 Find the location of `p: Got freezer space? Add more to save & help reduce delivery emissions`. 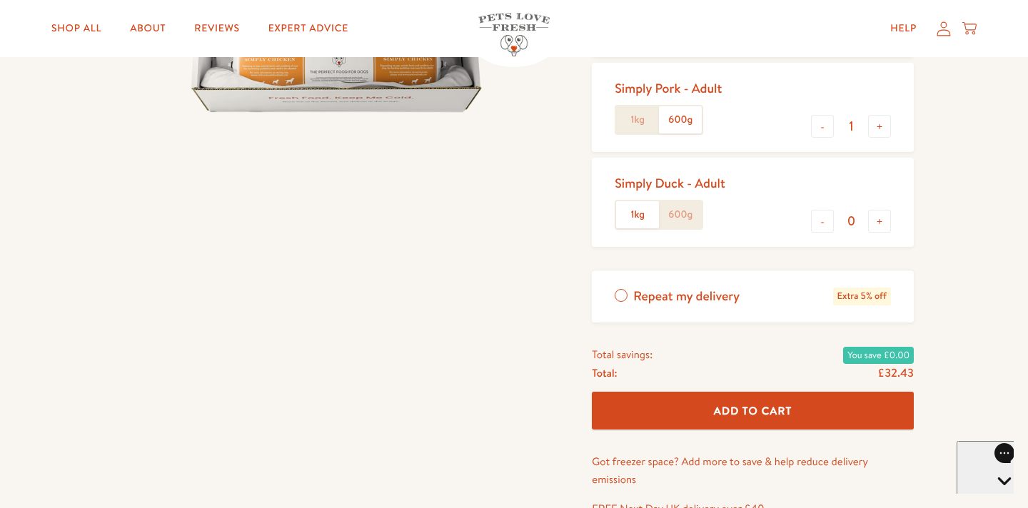

p: Got freezer space? Add more to save & help reduce delivery emissions is located at coordinates (752, 470).